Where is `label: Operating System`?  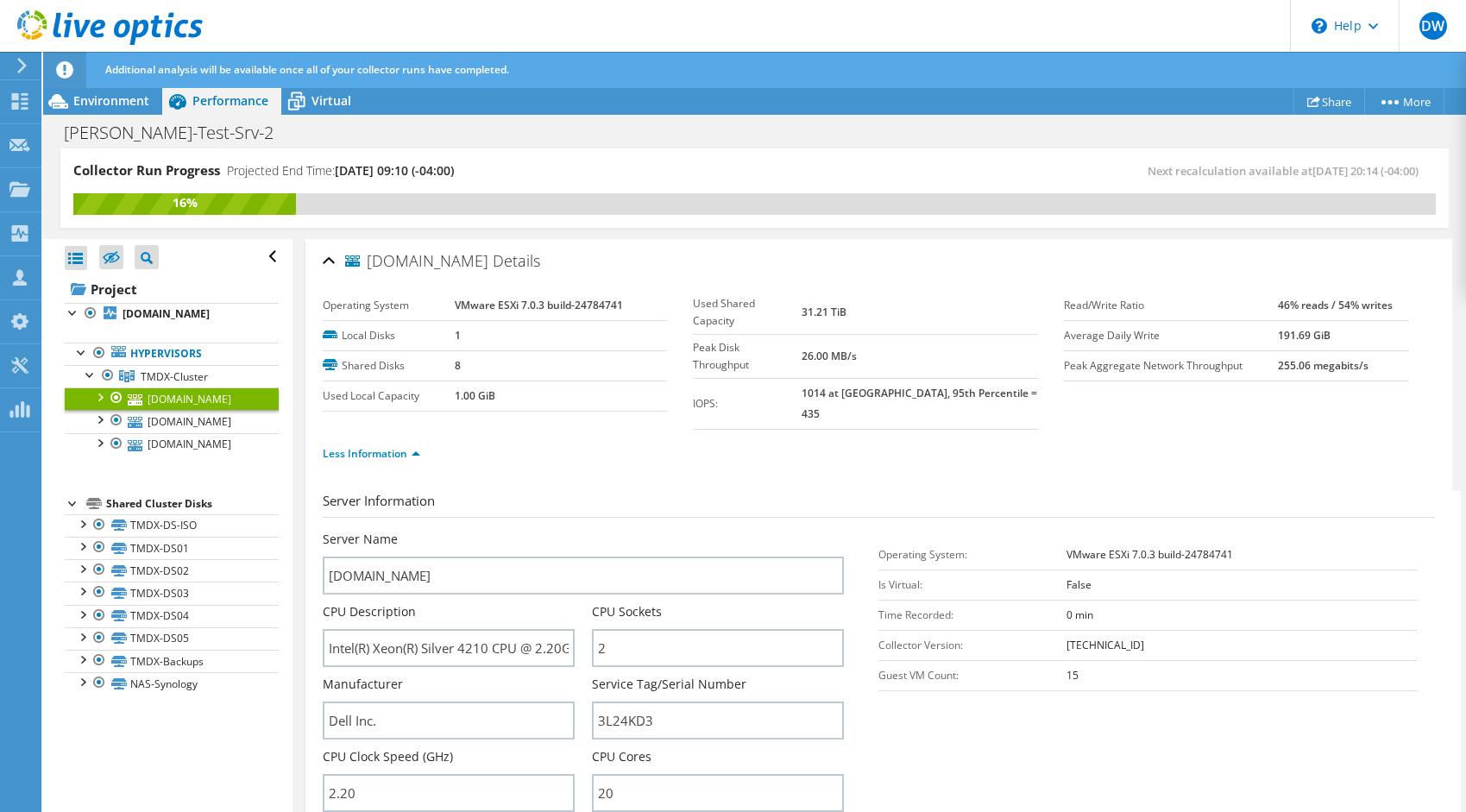 label: Operating System is located at coordinates (389, 306).